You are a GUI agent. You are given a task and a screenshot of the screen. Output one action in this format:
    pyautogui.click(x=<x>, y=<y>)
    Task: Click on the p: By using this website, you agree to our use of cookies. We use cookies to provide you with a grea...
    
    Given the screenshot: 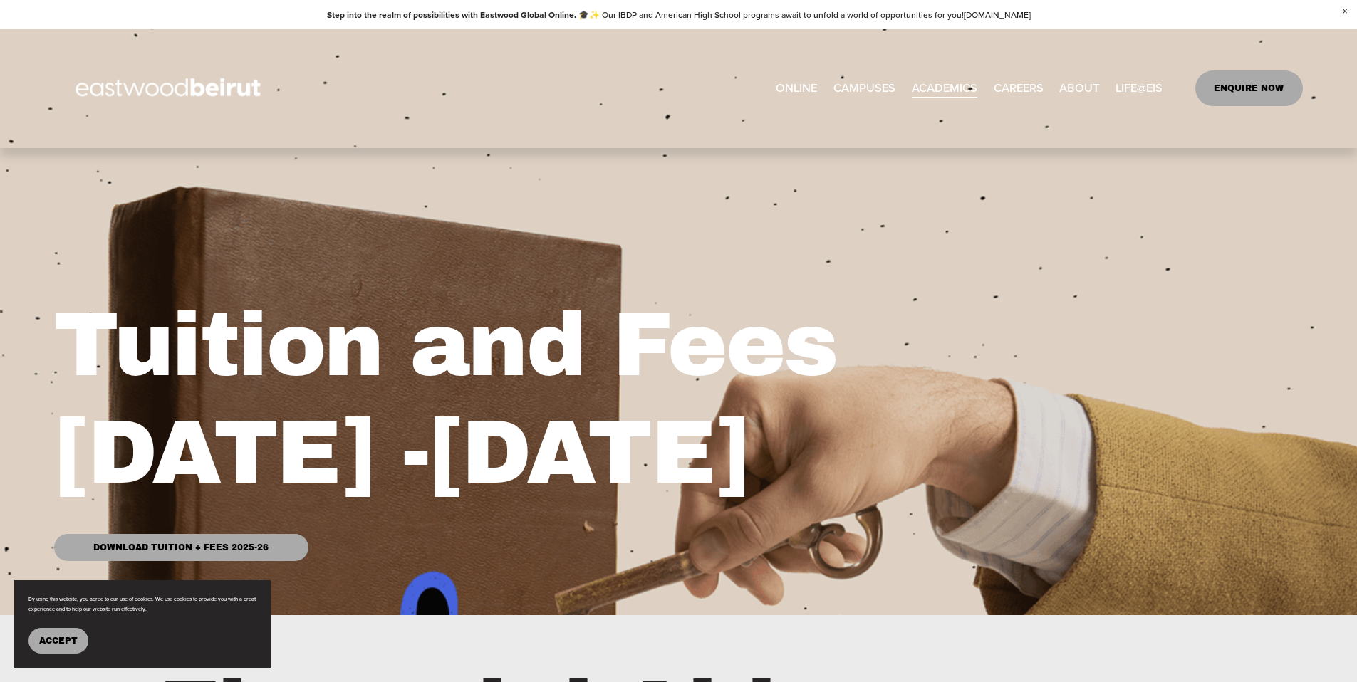 What is the action you would take?
    pyautogui.click(x=142, y=604)
    